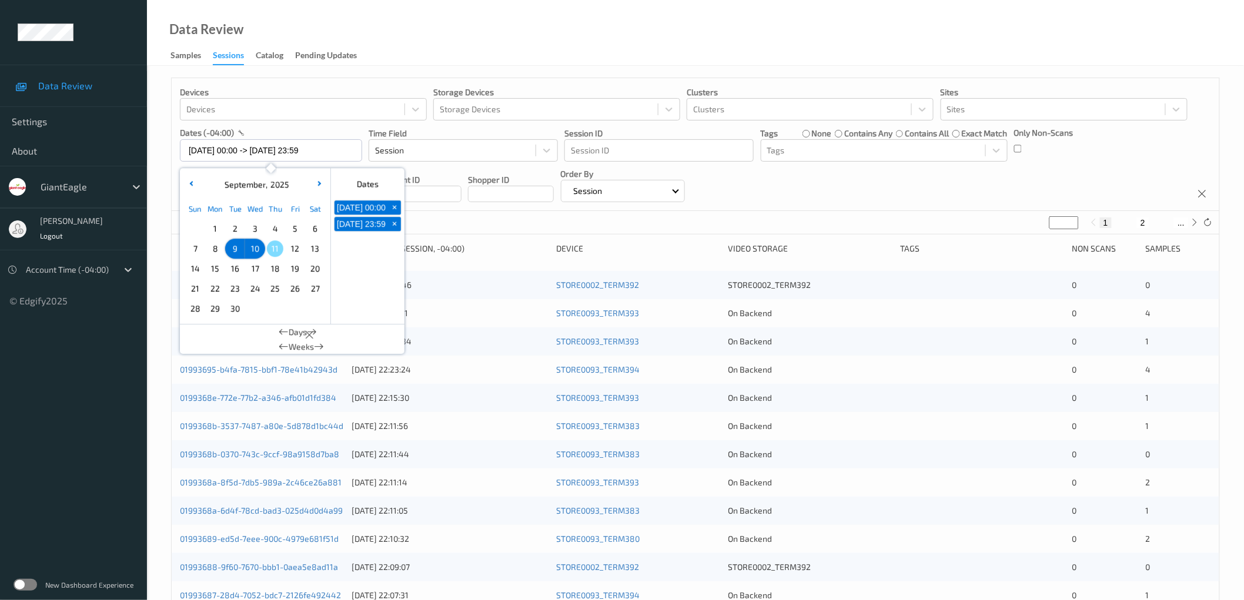 Image resolution: width=1244 pixels, height=600 pixels. What do you see at coordinates (215, 309) in the screenshot?
I see `span: 29` at bounding box center [215, 309].